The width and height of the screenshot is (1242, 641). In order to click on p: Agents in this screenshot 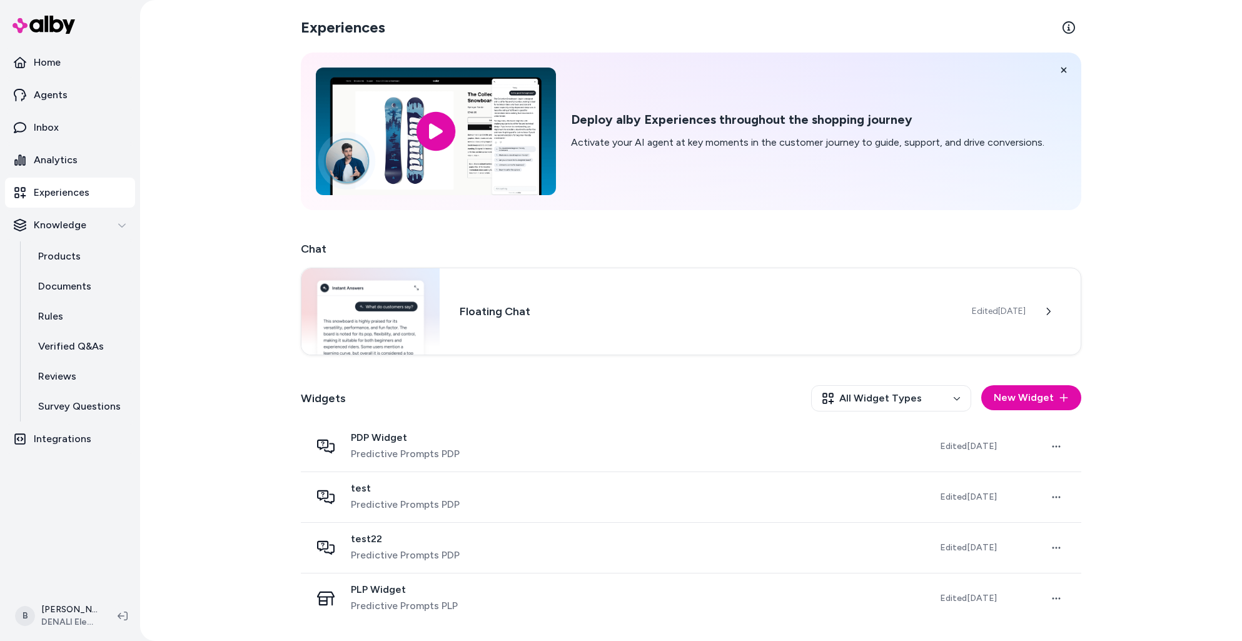, I will do `click(51, 95)`.